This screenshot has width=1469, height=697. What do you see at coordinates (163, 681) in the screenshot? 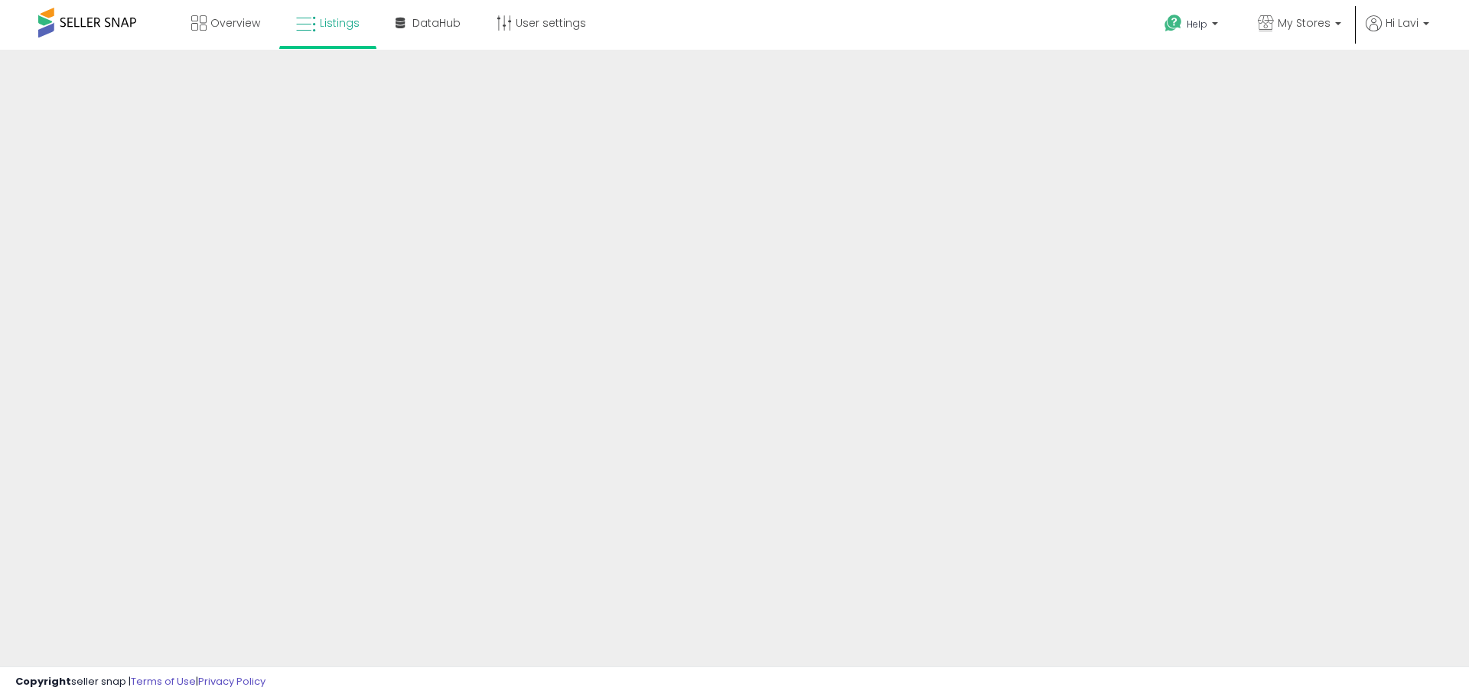
I see `a: Terms of Use` at bounding box center [163, 681].